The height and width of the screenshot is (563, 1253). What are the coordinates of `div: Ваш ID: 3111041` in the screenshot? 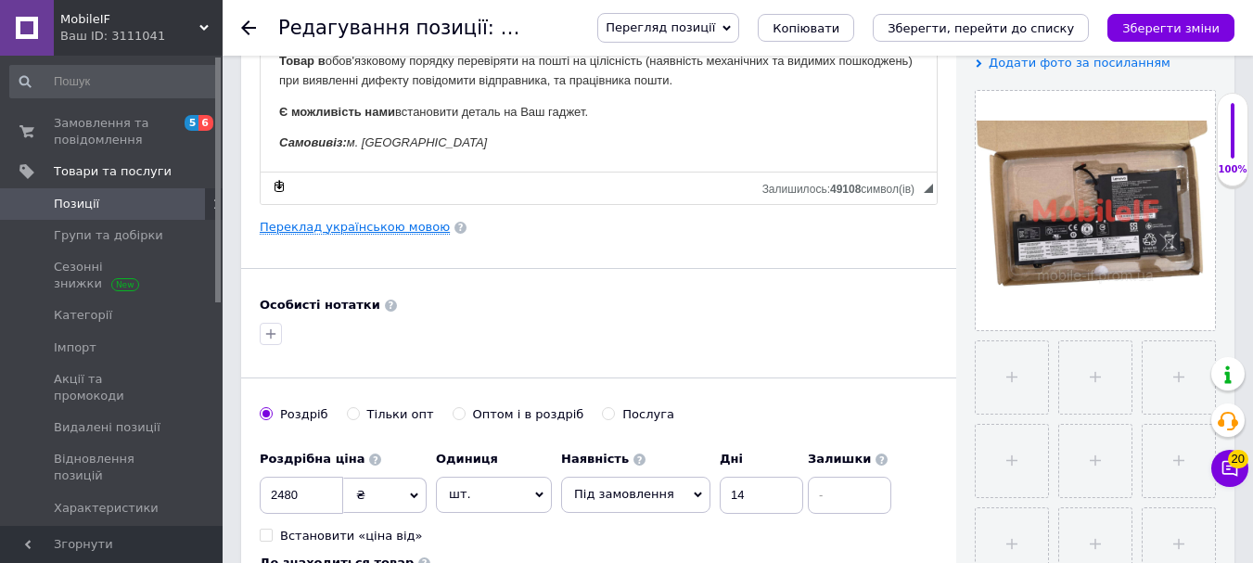 It's located at (141, 36).